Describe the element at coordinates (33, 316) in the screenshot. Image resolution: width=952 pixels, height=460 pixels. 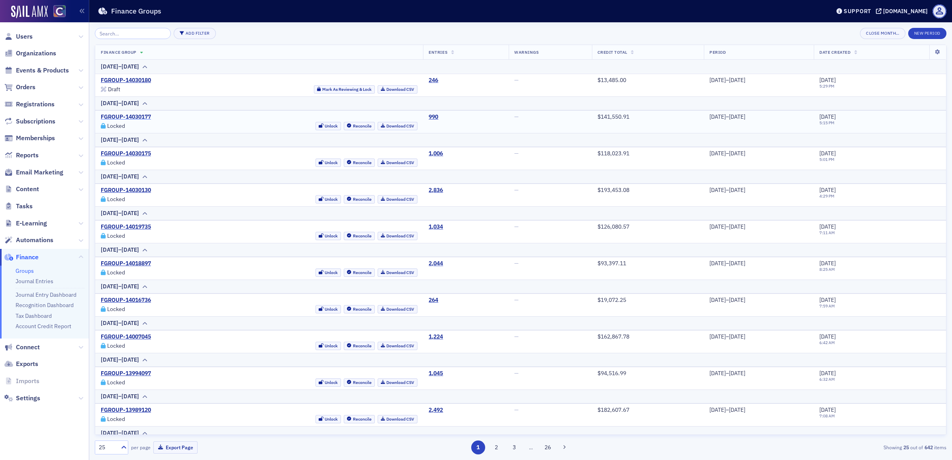
I see `a: Tax Dashboard` at that location.